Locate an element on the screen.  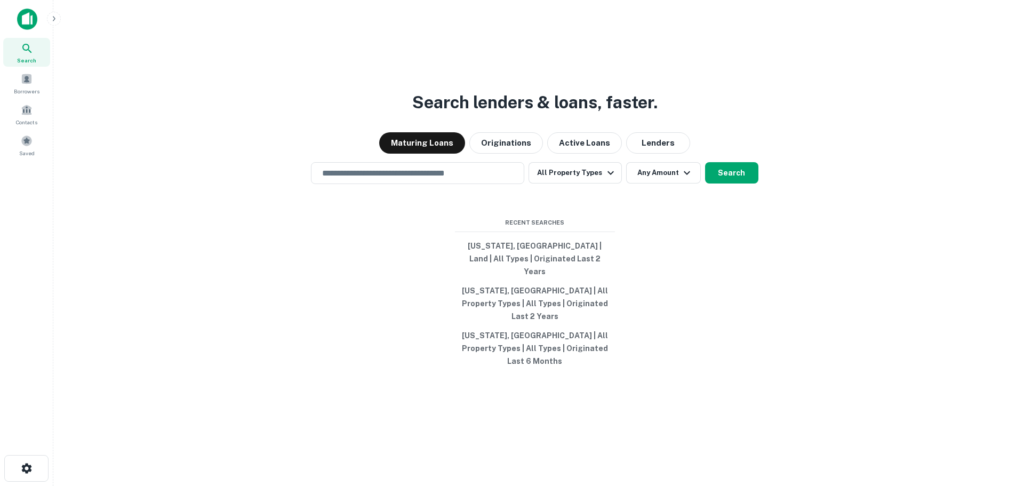
button: Originations is located at coordinates (506, 143).